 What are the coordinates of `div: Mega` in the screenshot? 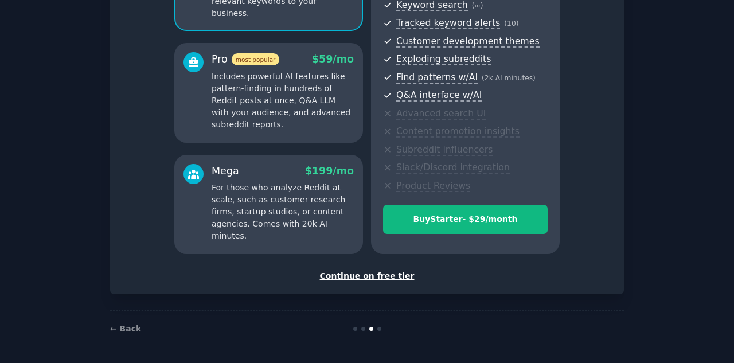 It's located at (225, 171).